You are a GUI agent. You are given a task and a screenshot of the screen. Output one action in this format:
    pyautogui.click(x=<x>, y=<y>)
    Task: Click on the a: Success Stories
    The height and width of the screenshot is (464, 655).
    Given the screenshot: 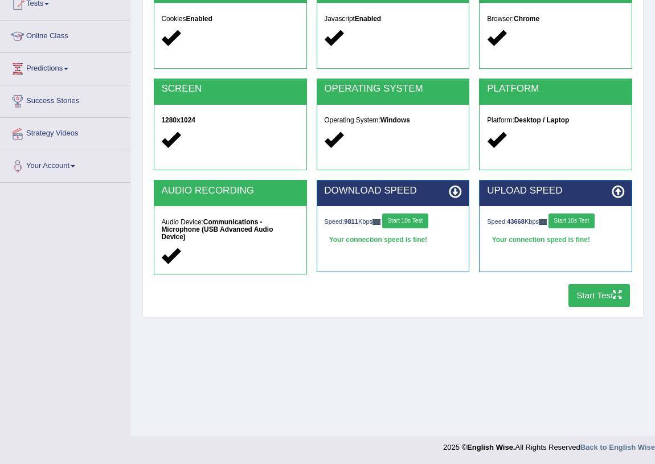 What is the action you would take?
    pyautogui.click(x=65, y=100)
    